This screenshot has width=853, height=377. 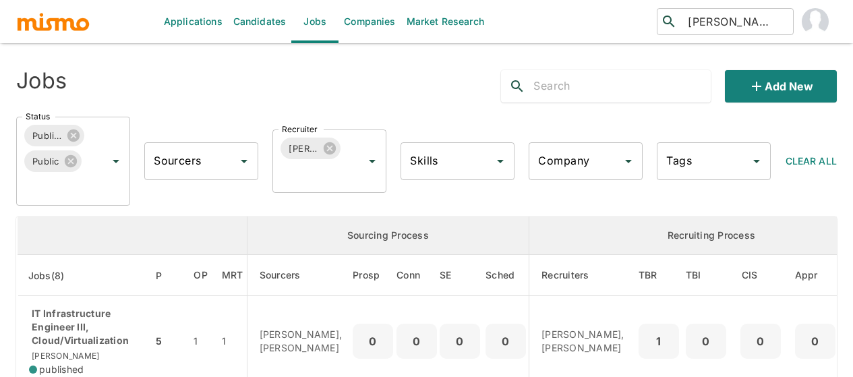 What do you see at coordinates (374, 275) in the screenshot?
I see `th: Prospects` at bounding box center [374, 275].